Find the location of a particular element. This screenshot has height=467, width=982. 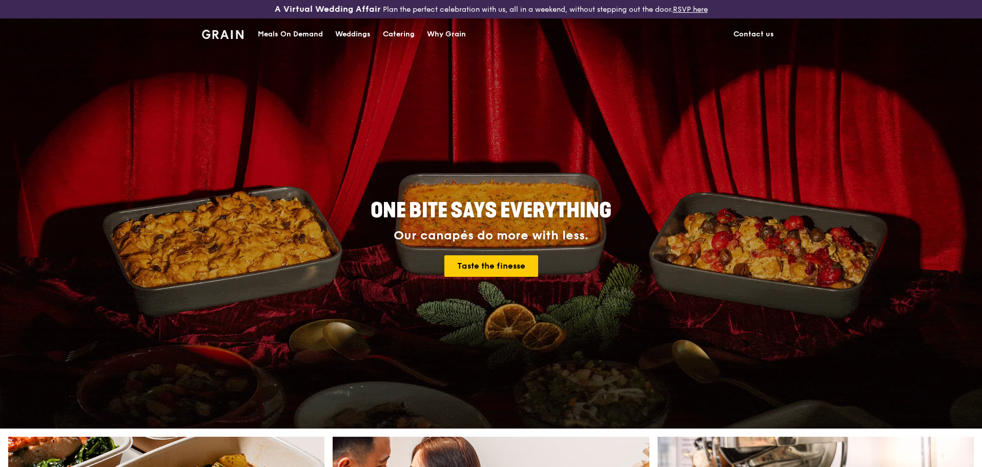

div: Plan the perfect celebration with us, all in a weekend, without stepping out the door. is located at coordinates (491, 9).